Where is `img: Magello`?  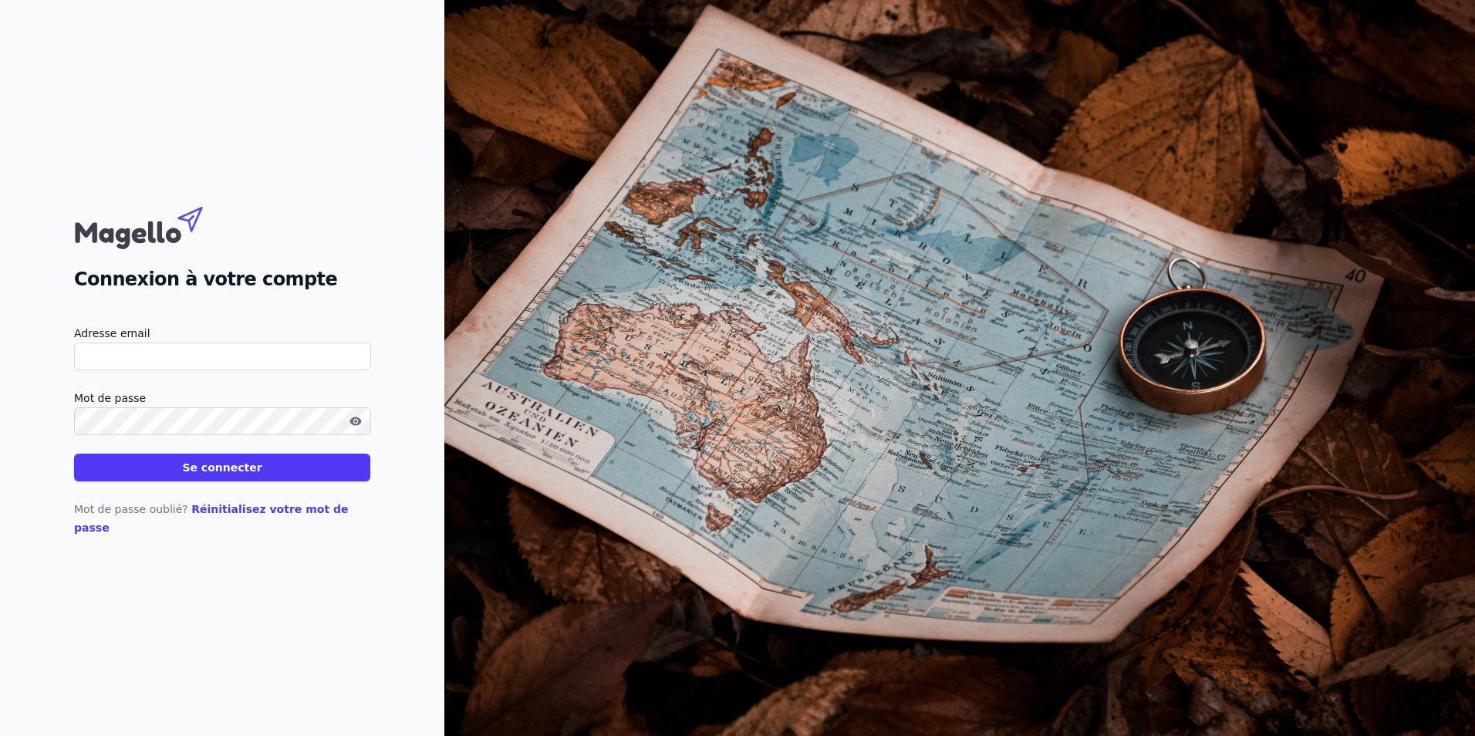
img: Magello is located at coordinates (155, 226).